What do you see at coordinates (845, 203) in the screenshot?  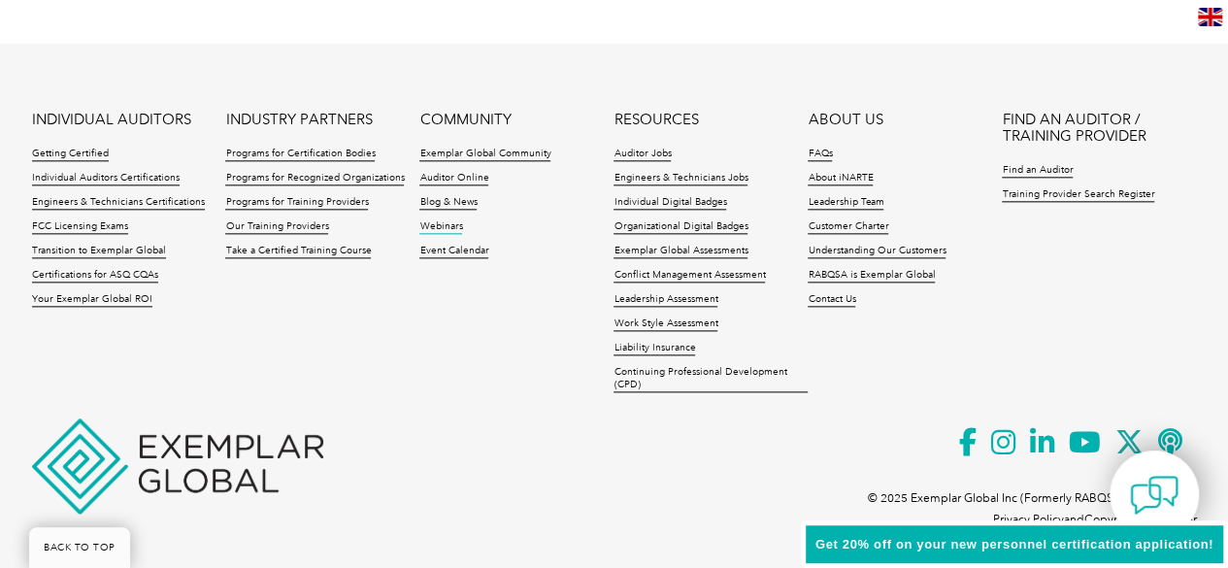 I see `a: Leadership Team` at bounding box center [845, 203].